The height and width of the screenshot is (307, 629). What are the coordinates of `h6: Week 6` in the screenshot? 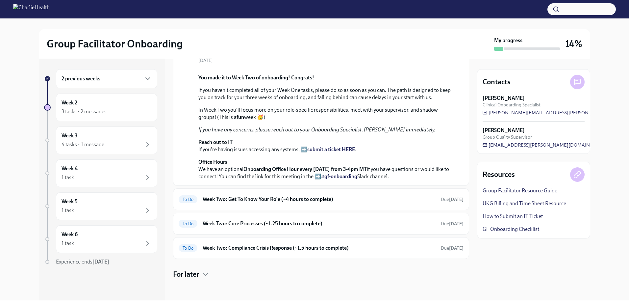 It's located at (69, 234).